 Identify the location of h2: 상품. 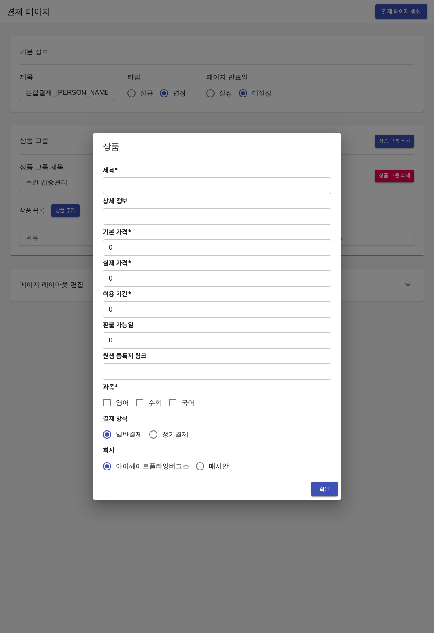
(217, 147).